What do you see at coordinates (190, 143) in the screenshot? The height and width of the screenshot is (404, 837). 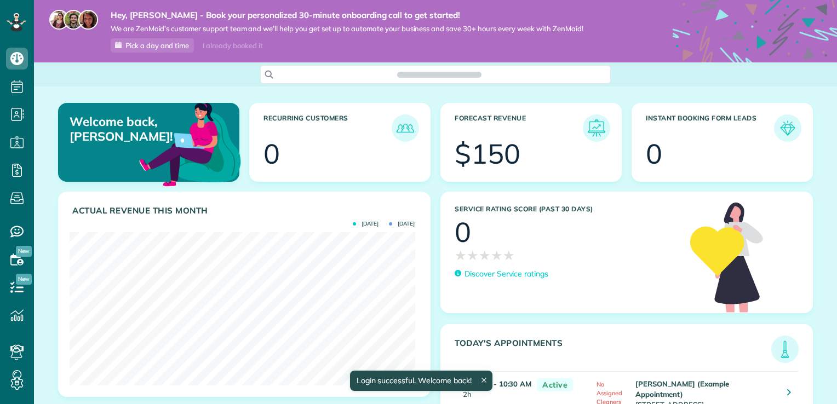 I see `img: dashboard_welcome-42a62b7d889689a78055ac9021e634bf52bae3f8056760290aed330b23ab8690.png` at bounding box center [190, 143].